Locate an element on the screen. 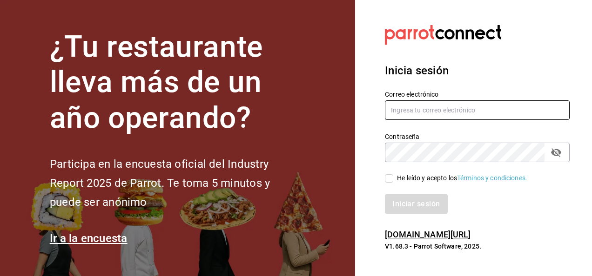 This screenshot has width=592, height=276. button: passwordField is located at coordinates (556, 153).